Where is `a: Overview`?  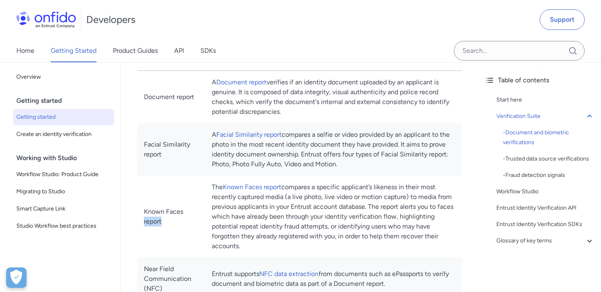 a: Overview is located at coordinates (63, 77).